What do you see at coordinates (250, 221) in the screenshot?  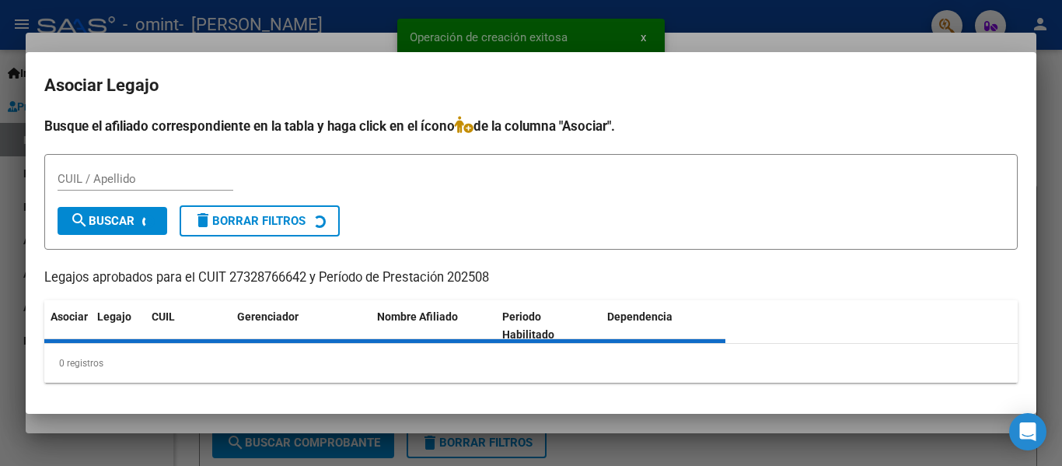 I see `span: Borrar Filtros` at bounding box center [250, 221].